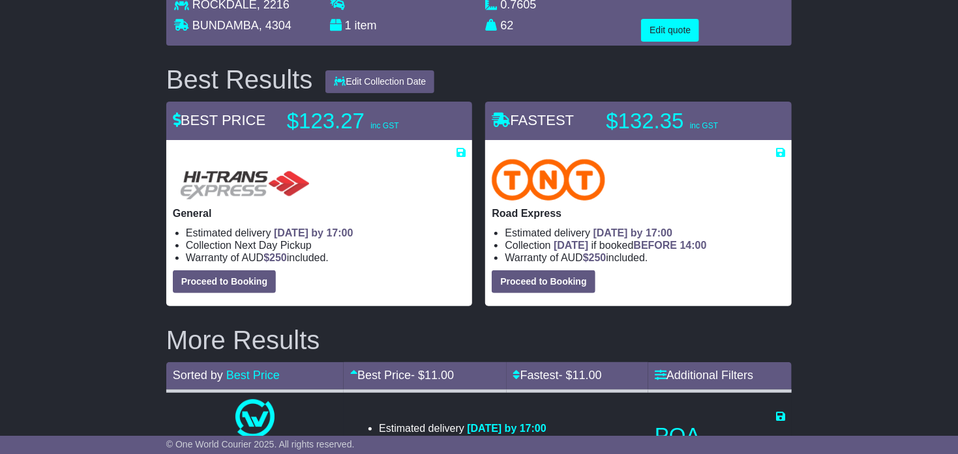  I want to click on div: Best Results, so click(239, 80).